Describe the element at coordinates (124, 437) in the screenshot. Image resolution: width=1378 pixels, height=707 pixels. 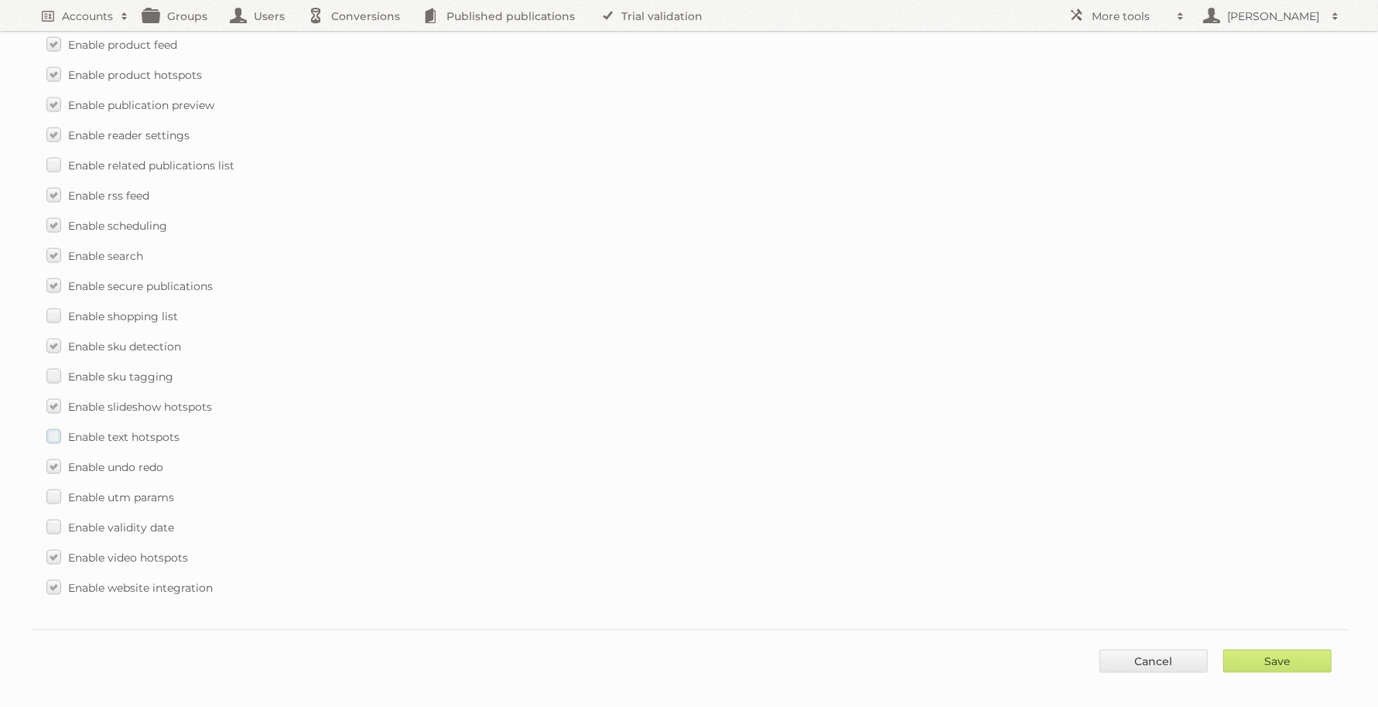
I see `span: Enable text hotspots` at that location.